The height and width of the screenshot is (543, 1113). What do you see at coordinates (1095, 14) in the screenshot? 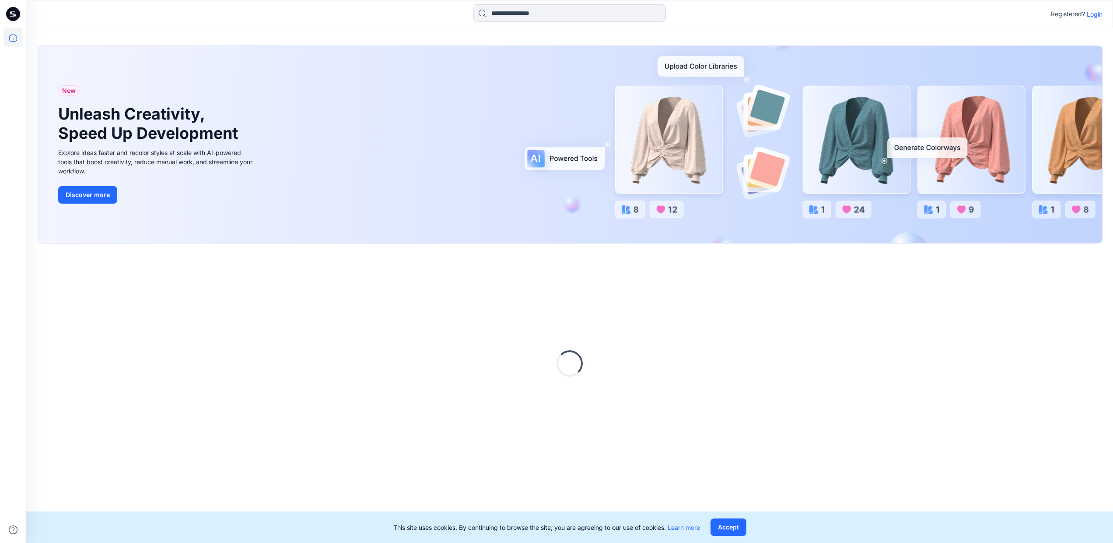
I see `p: Login` at bounding box center [1095, 14].